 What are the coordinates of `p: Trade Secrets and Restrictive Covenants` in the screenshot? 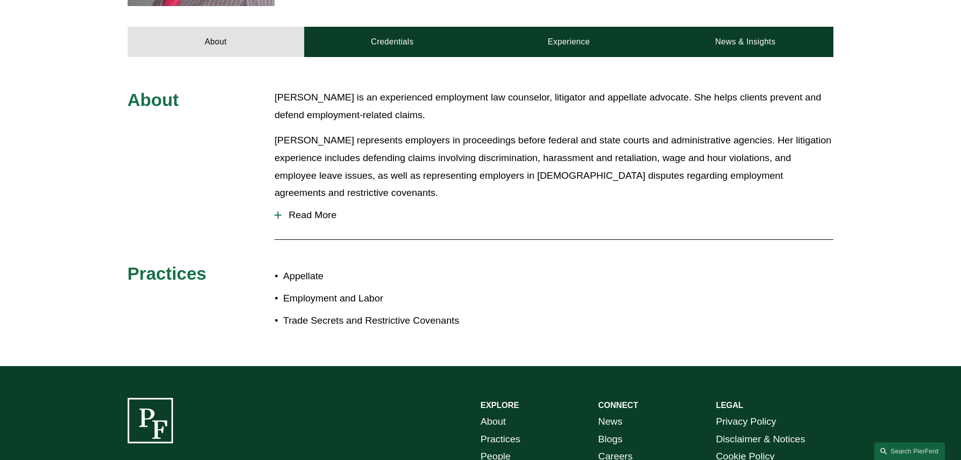 It's located at (381, 320).